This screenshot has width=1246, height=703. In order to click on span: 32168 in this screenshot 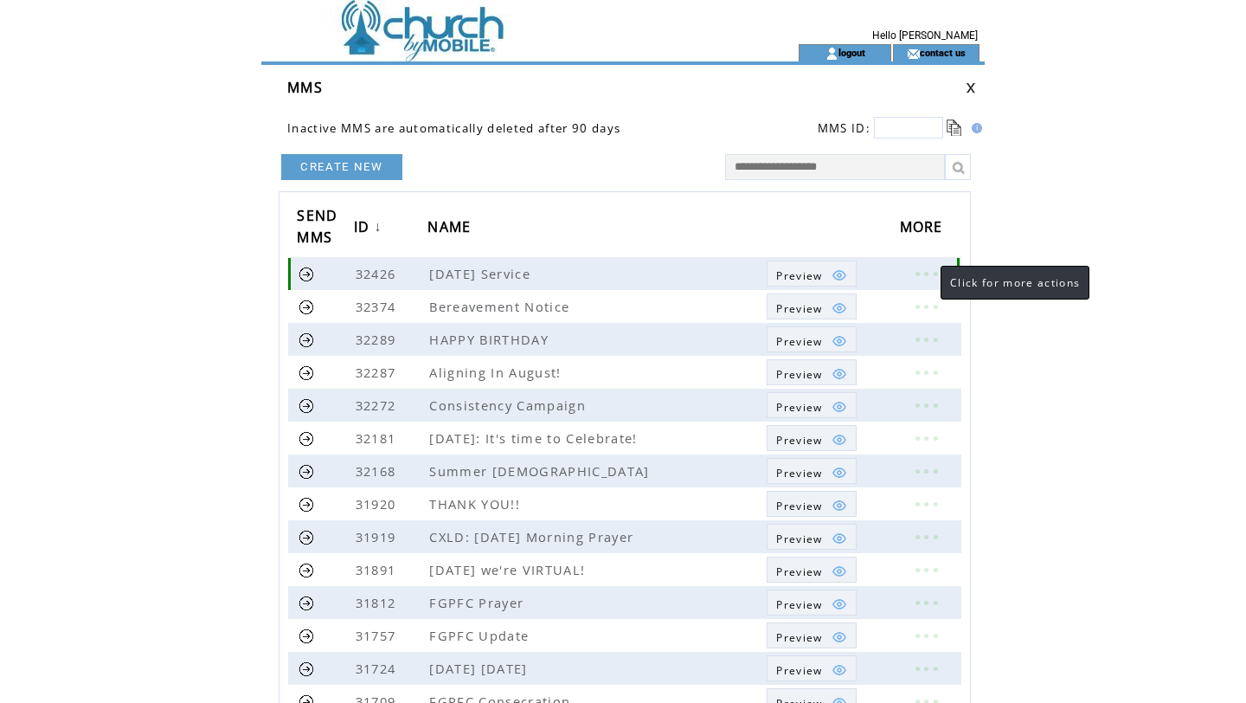, I will do `click(378, 471)`.